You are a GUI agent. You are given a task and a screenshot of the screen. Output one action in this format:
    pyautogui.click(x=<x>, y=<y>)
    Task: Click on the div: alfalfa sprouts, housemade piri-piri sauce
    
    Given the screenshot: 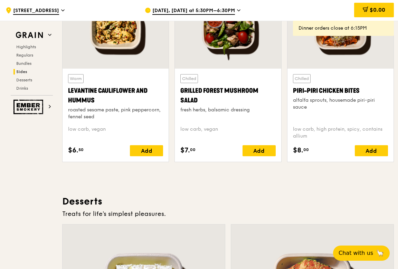 What is the action you would take?
    pyautogui.click(x=340, y=104)
    